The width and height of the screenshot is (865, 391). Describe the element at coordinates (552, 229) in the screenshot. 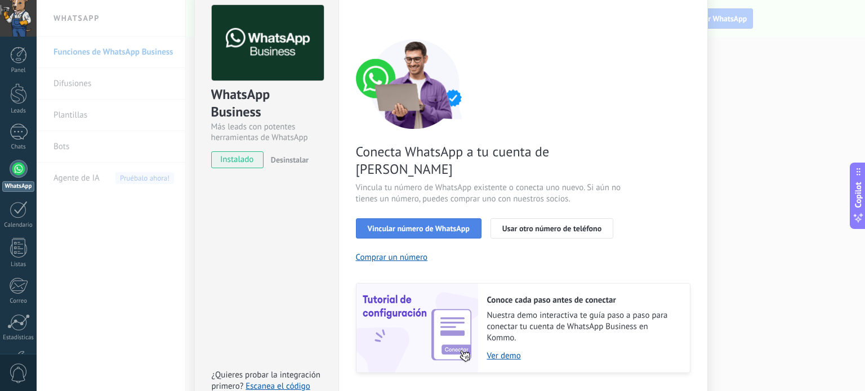

I see `button: Usar otro número de teléfono` at that location.